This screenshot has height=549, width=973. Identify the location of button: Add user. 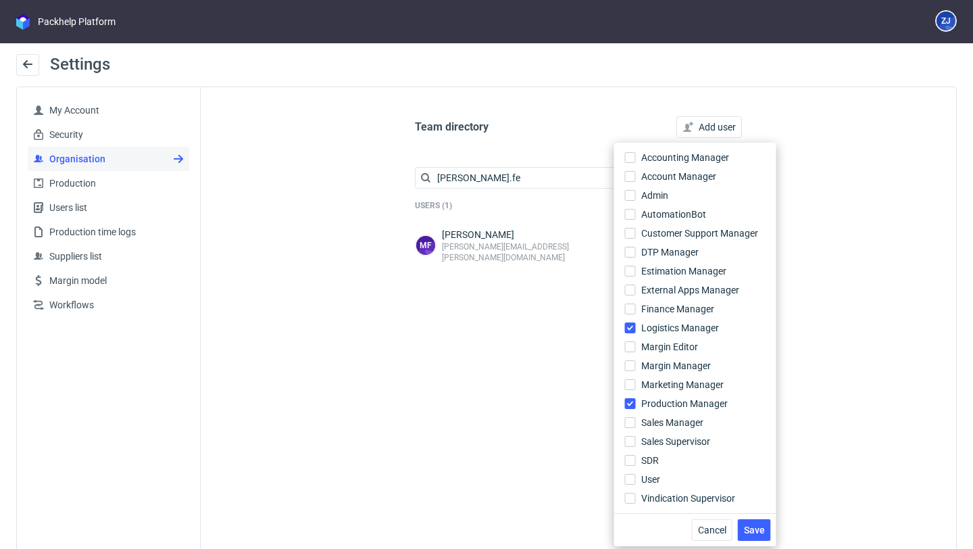
(709, 127).